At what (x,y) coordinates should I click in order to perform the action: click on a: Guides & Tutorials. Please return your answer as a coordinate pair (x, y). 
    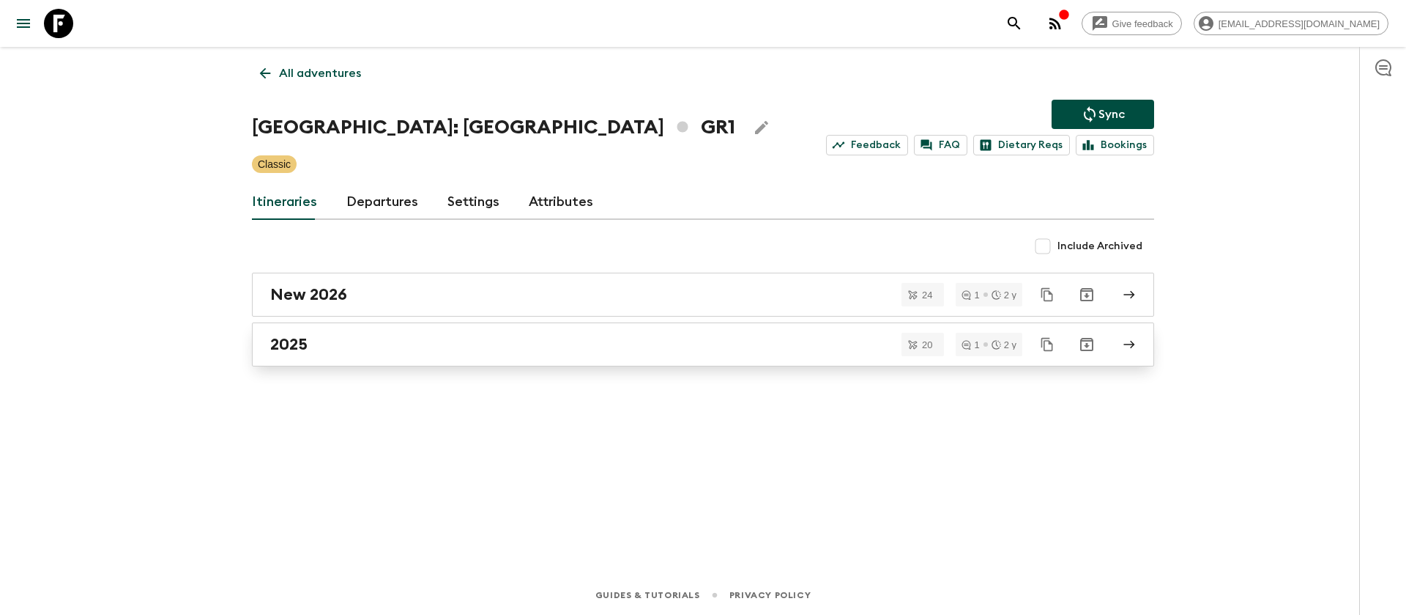
    Looking at the image, I should click on (648, 595).